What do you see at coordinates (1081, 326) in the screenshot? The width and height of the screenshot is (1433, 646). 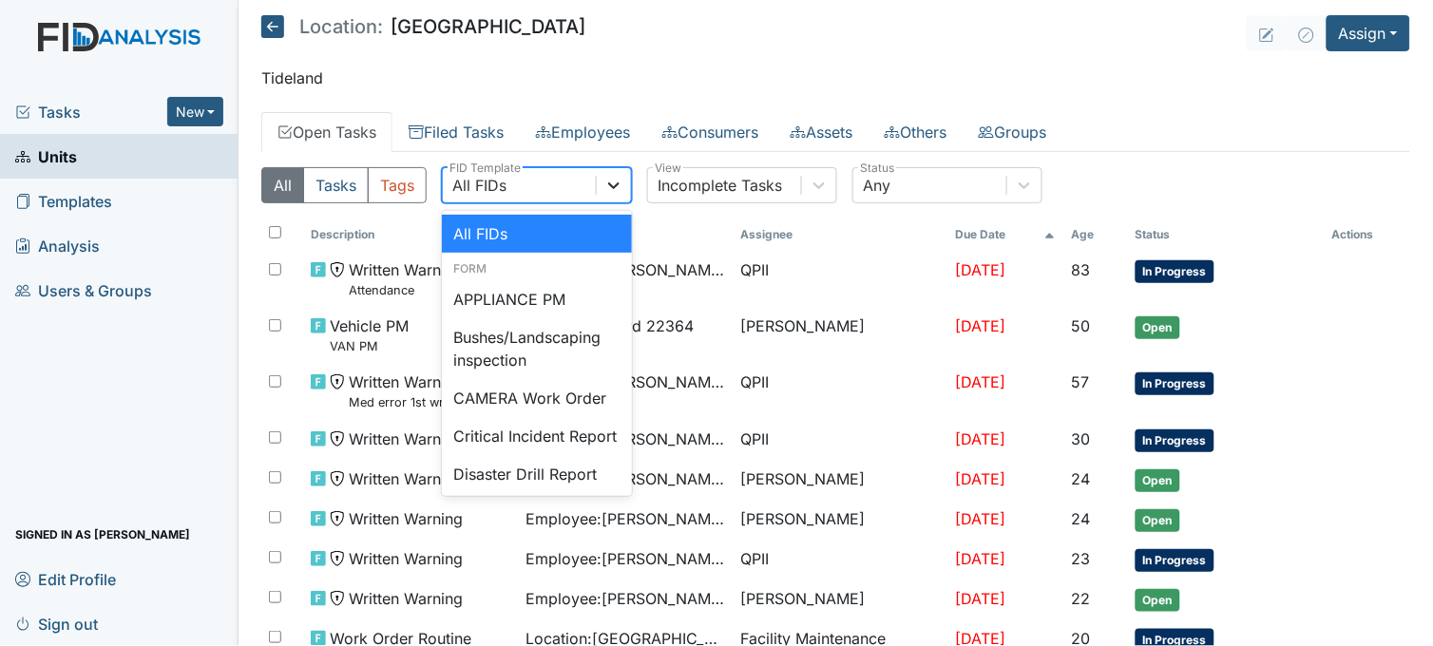 I see `span: 50` at bounding box center [1081, 326].